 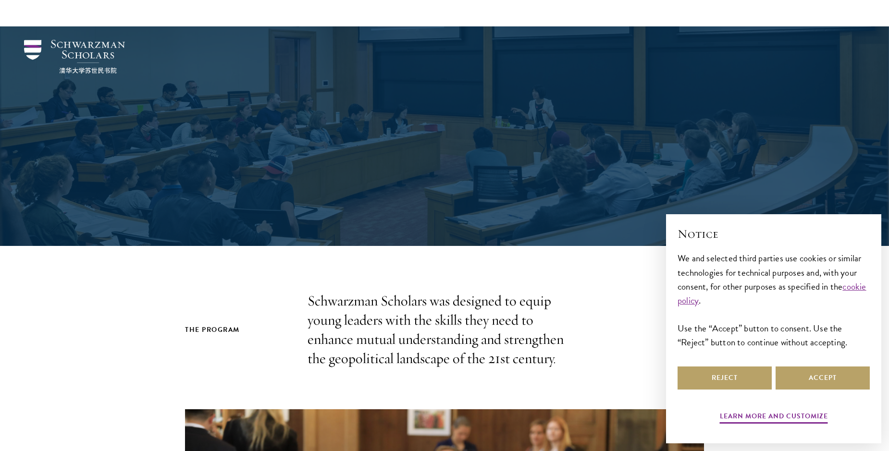 What do you see at coordinates (823, 378) in the screenshot?
I see `button: Accept` at bounding box center [823, 378].